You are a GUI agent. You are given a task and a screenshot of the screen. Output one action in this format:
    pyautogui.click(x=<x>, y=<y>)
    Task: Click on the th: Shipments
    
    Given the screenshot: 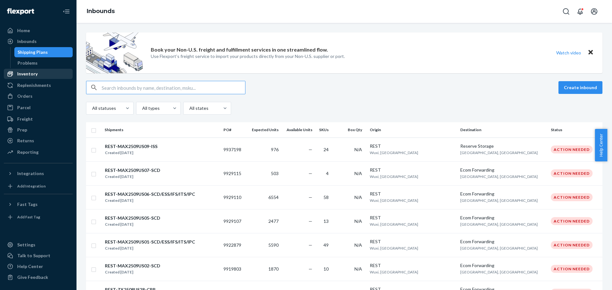 What is the action you would take?
    pyautogui.click(x=161, y=130)
    